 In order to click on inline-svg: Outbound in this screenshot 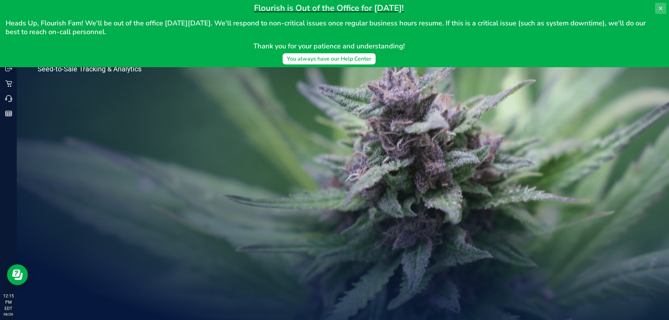, I will do `click(9, 69)`.